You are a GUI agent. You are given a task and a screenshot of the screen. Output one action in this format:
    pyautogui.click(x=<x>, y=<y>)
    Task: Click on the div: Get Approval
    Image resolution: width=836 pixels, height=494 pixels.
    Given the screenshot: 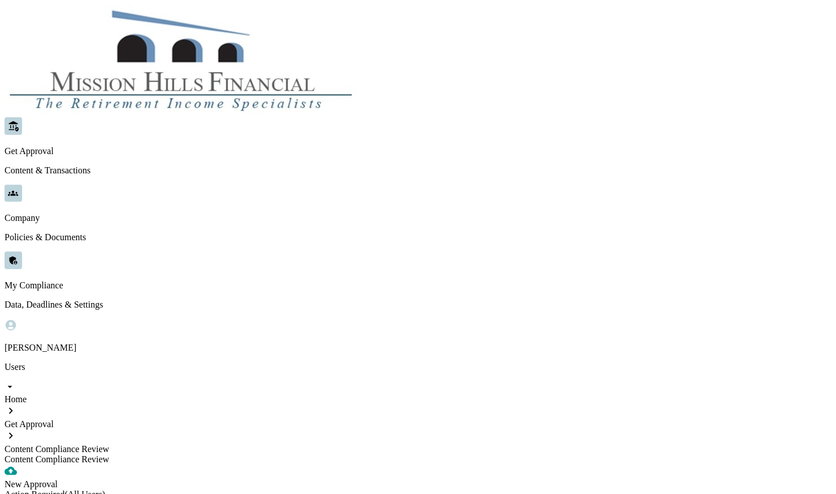 What is the action you would take?
    pyautogui.click(x=418, y=424)
    